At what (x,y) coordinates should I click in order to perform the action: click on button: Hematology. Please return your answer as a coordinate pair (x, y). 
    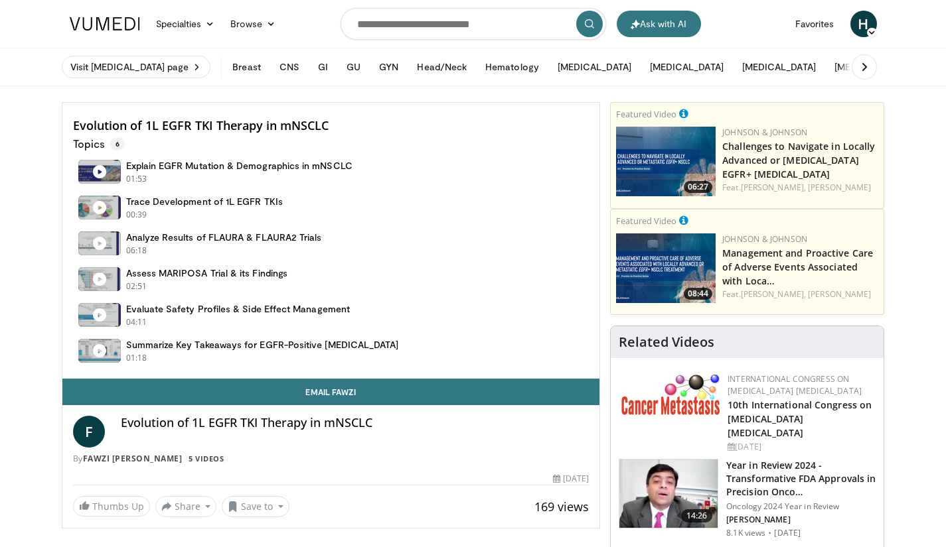
    Looking at the image, I should click on (512, 67).